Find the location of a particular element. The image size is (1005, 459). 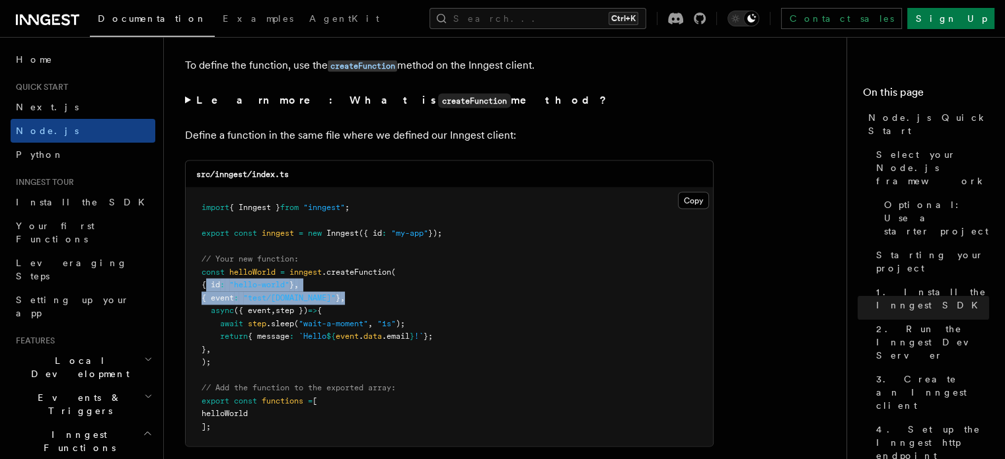

span: Next.js is located at coordinates (47, 107).